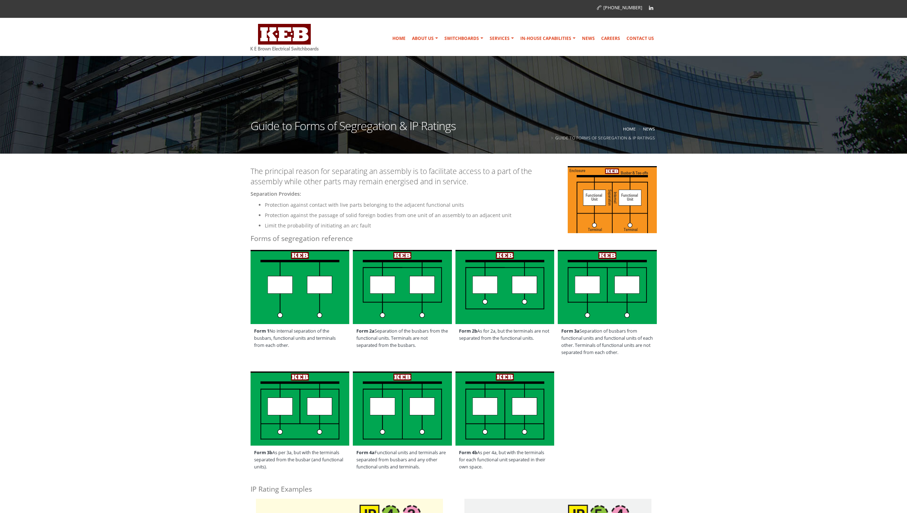 The image size is (907, 513). I want to click on img: K E Brown Electrical Switchboards, so click(284, 37).